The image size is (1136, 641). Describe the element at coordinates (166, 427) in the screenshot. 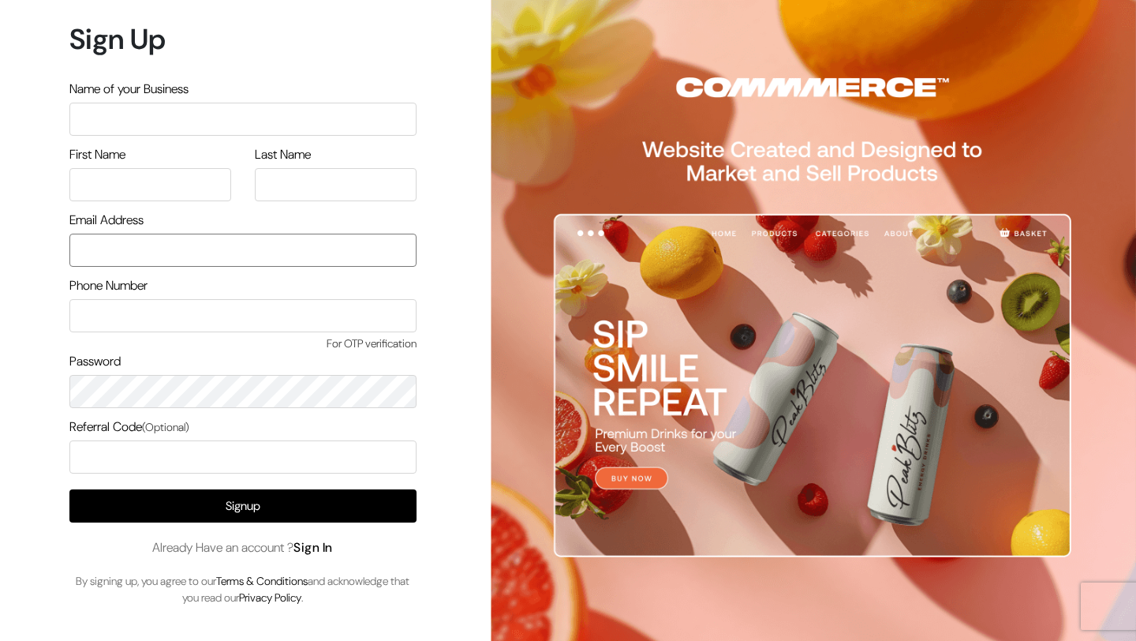

I see `span: (Optional)` at that location.